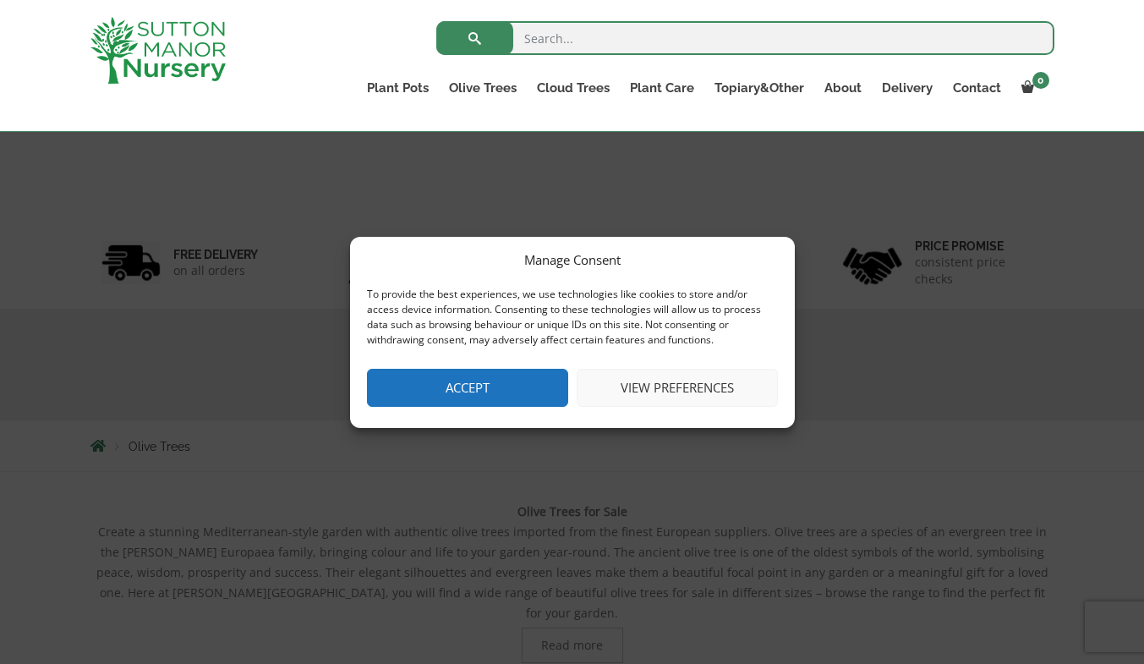 The image size is (1144, 664). I want to click on a: Contact, so click(977, 88).